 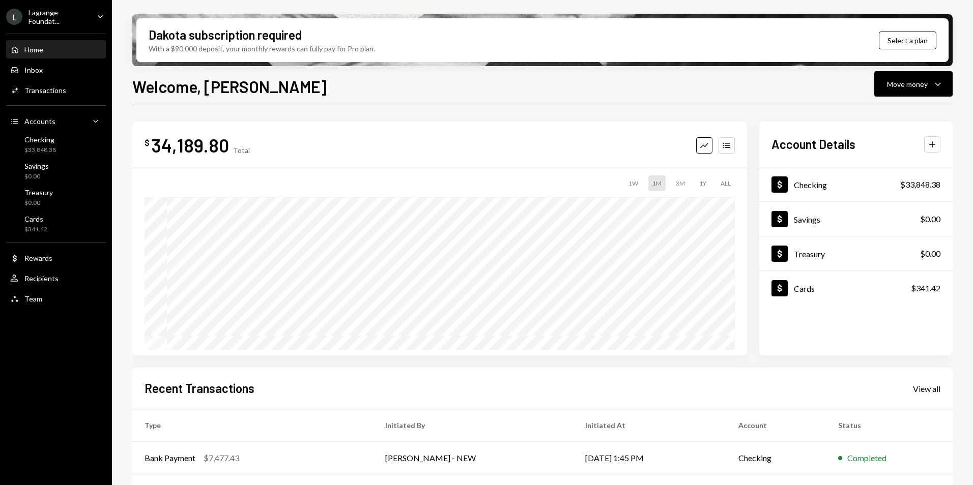 What do you see at coordinates (633, 183) in the screenshot?
I see `div: 1W` at bounding box center [633, 183].